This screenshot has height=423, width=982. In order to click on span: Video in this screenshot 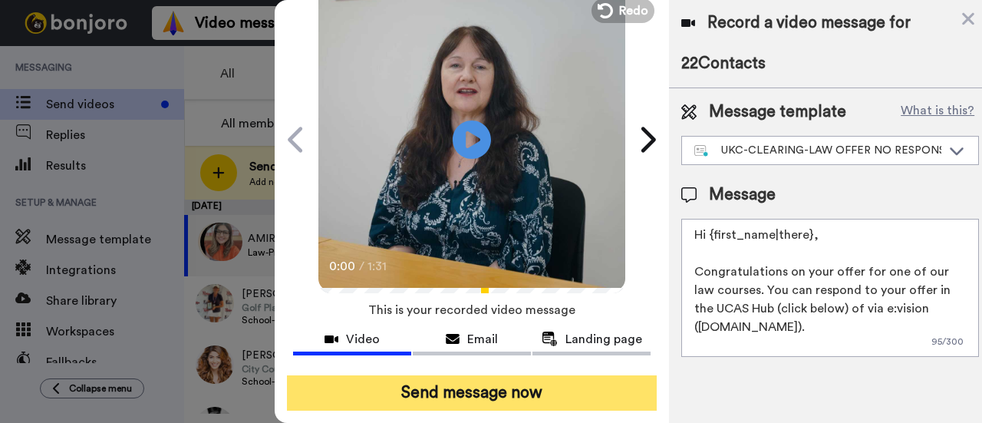, I will do `click(363, 339)`.